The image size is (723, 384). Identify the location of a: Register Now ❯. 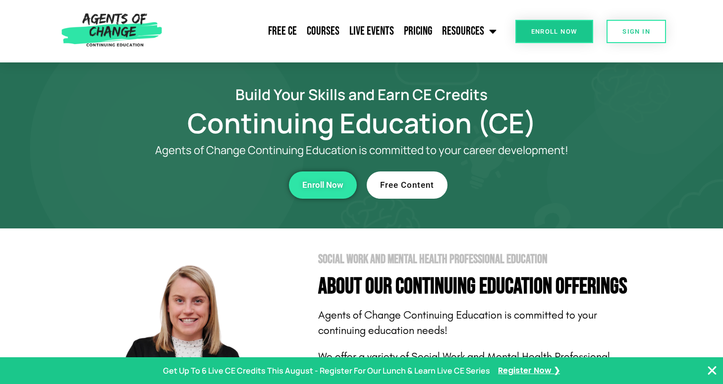
(529, 371).